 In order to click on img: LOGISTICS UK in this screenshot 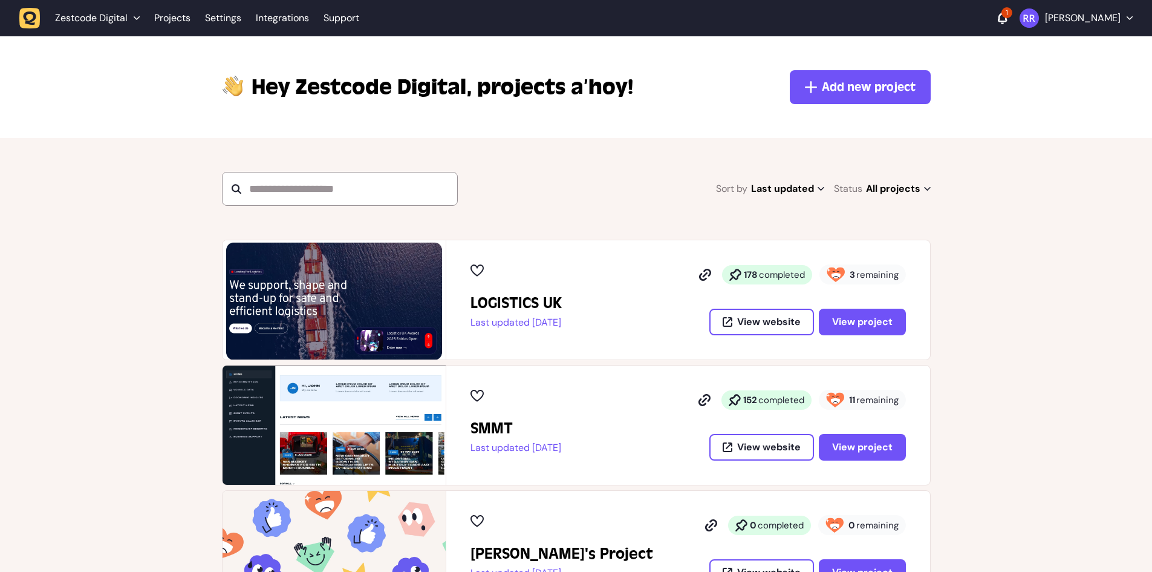, I will do `click(334, 299)`.